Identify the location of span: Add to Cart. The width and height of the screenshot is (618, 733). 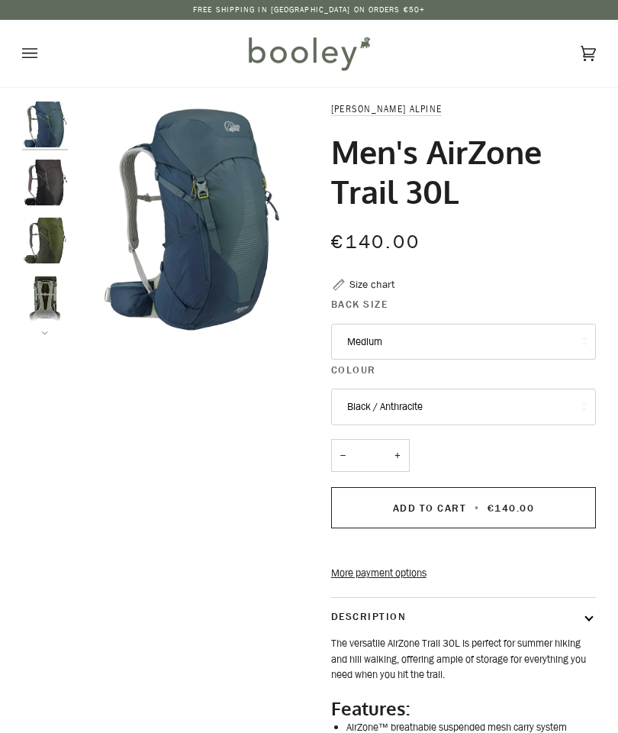
(430, 508).